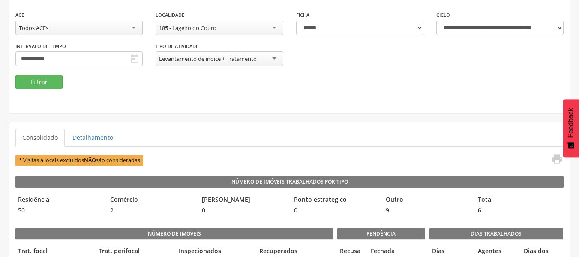  What do you see at coordinates (496, 251) in the screenshot?
I see `legend: Agentes` at bounding box center [496, 251].